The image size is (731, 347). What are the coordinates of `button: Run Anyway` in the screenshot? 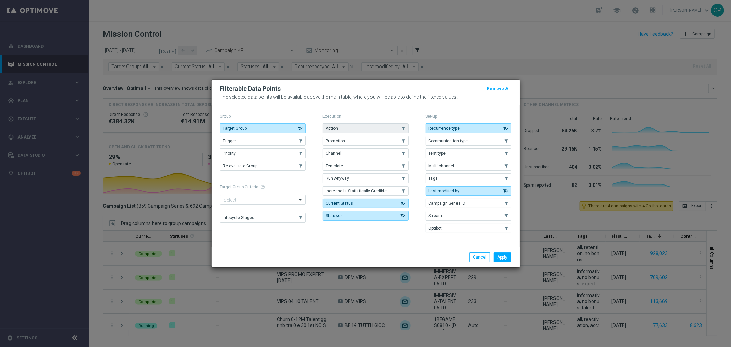 It's located at (365, 178).